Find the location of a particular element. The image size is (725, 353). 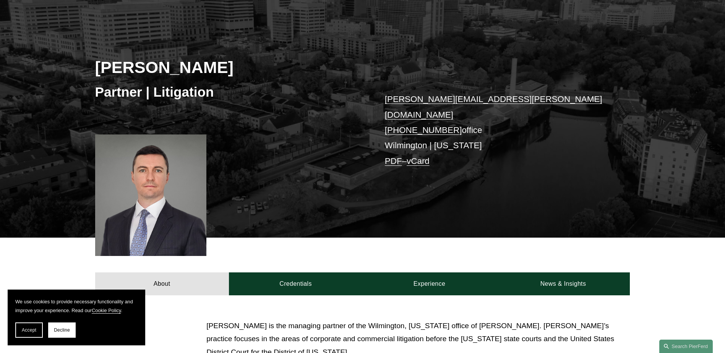

section: Cookie banner is located at coordinates (76, 318).